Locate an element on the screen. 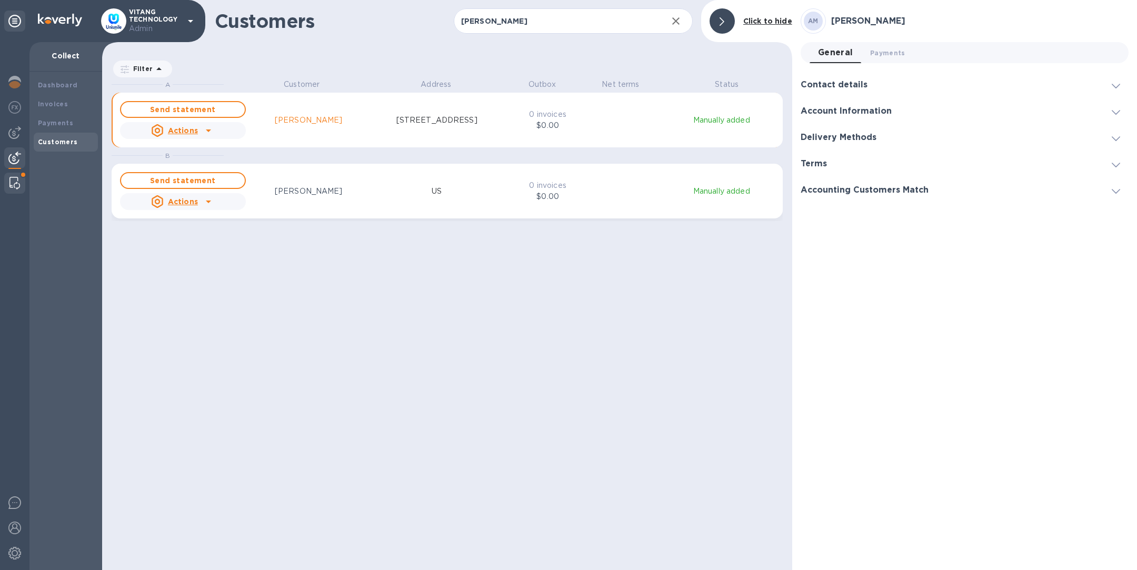 The image size is (1137, 570). div: grid is located at coordinates (452, 323).